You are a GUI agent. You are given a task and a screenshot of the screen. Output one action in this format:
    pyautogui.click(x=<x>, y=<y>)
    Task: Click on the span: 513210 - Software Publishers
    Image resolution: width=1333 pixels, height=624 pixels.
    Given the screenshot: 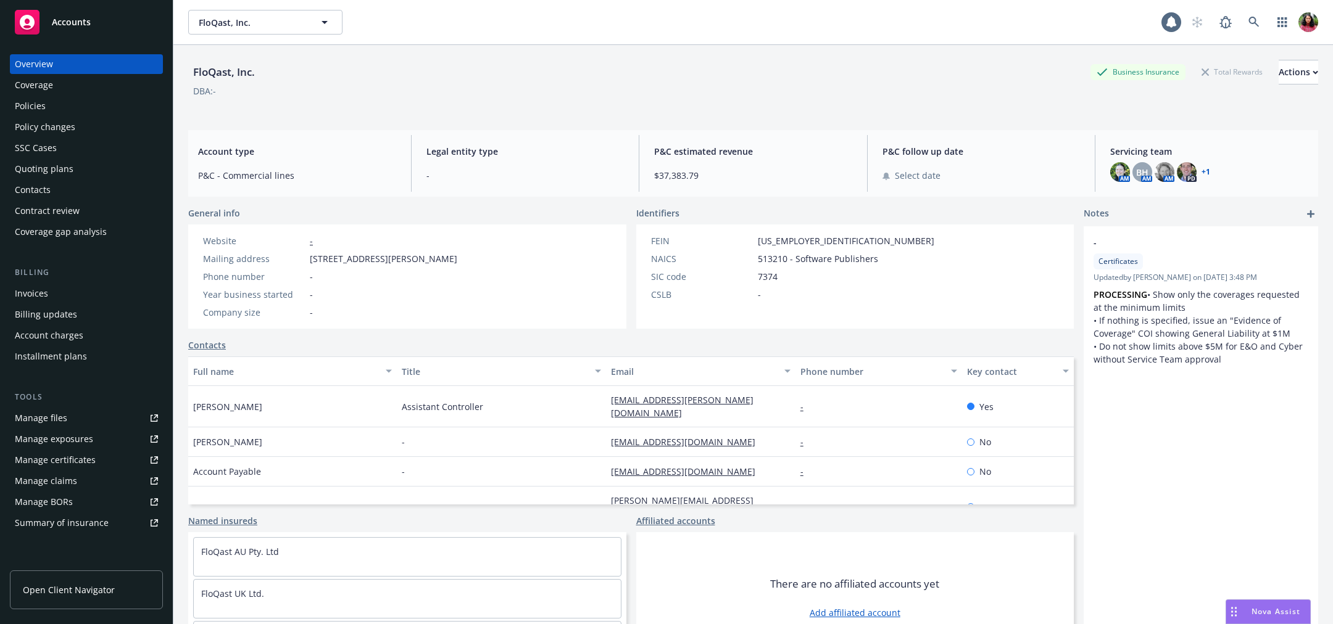 What is the action you would take?
    pyautogui.click(x=818, y=259)
    